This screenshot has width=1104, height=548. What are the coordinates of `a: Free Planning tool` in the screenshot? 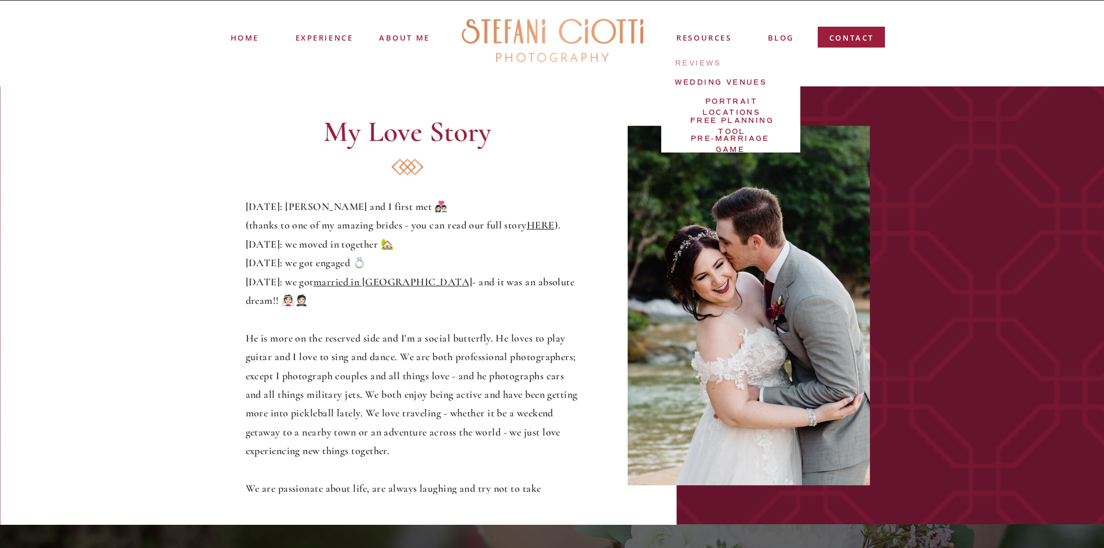 It's located at (732, 122).